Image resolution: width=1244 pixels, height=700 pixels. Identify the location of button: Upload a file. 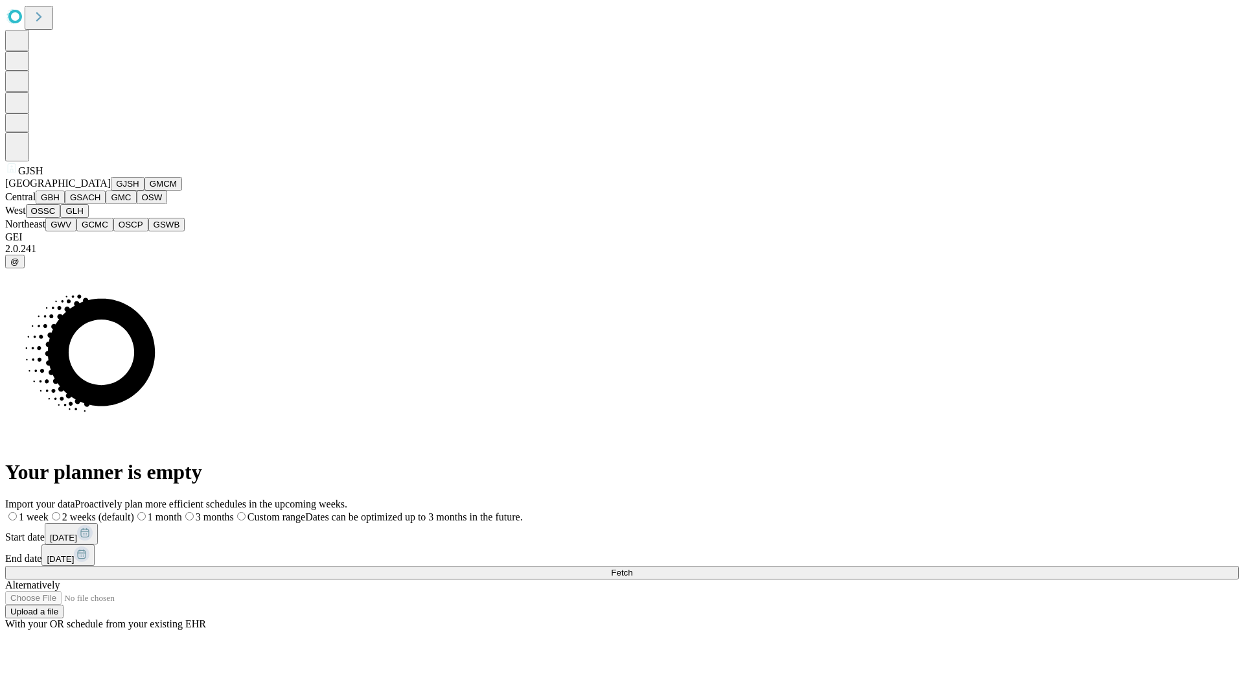
(34, 611).